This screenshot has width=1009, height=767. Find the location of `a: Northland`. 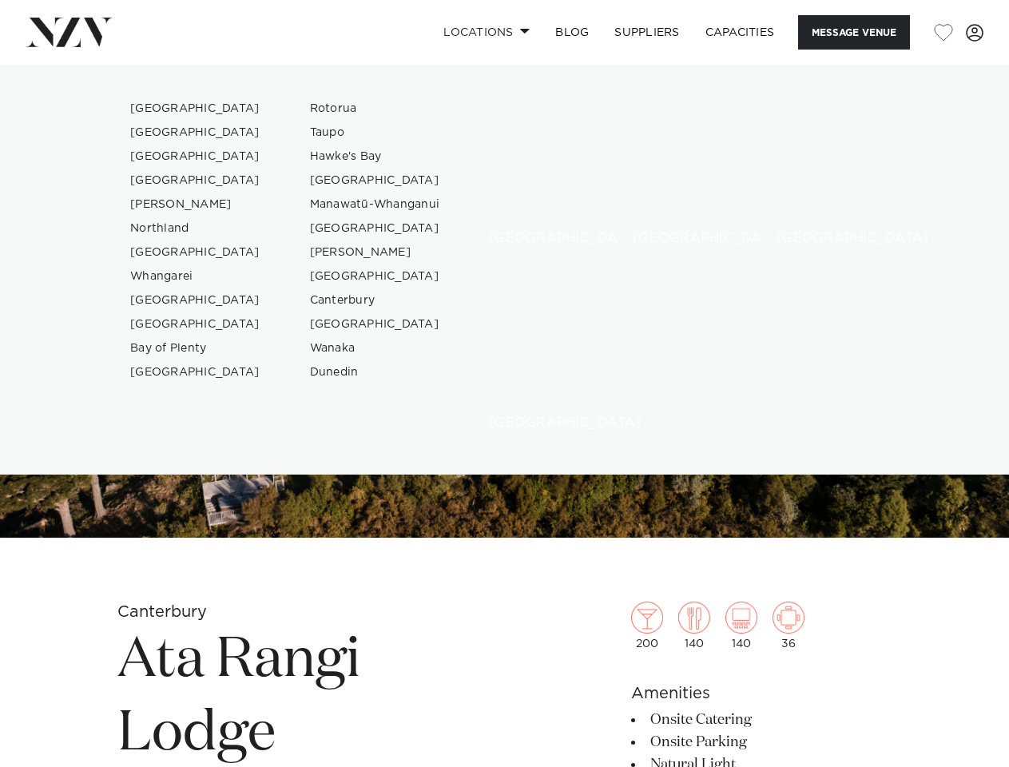

a: Northland is located at coordinates (195, 228).